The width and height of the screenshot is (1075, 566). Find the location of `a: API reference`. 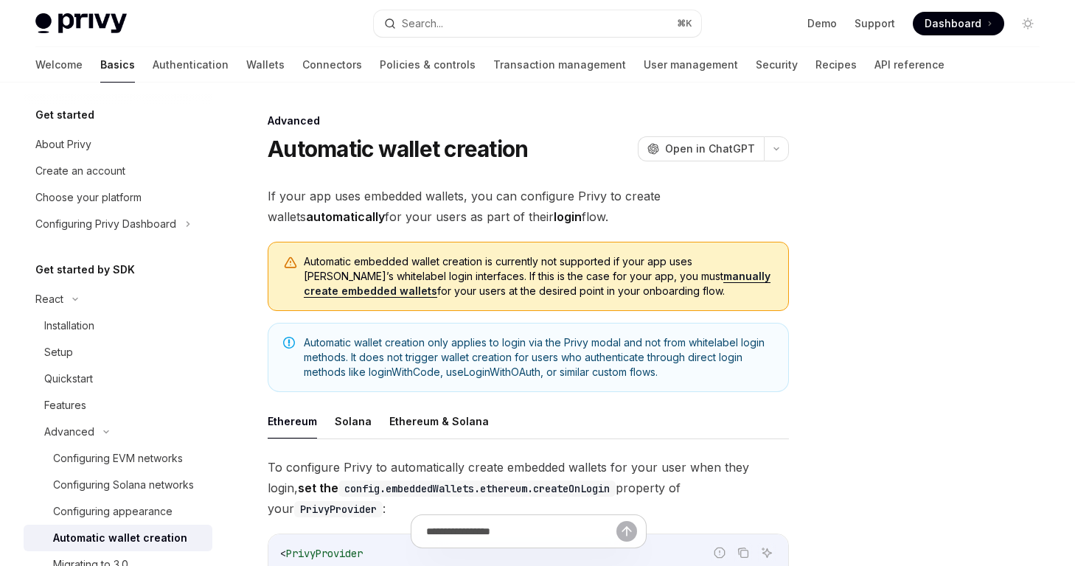

a: API reference is located at coordinates (909, 65).